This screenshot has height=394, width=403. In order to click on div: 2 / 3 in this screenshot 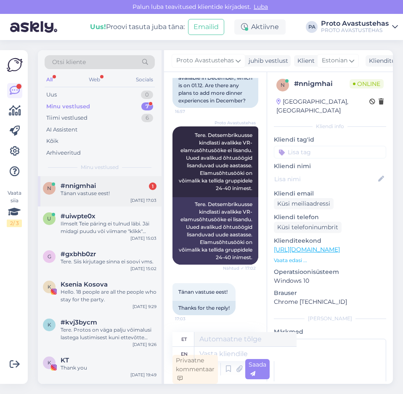, I will do `click(14, 223)`.